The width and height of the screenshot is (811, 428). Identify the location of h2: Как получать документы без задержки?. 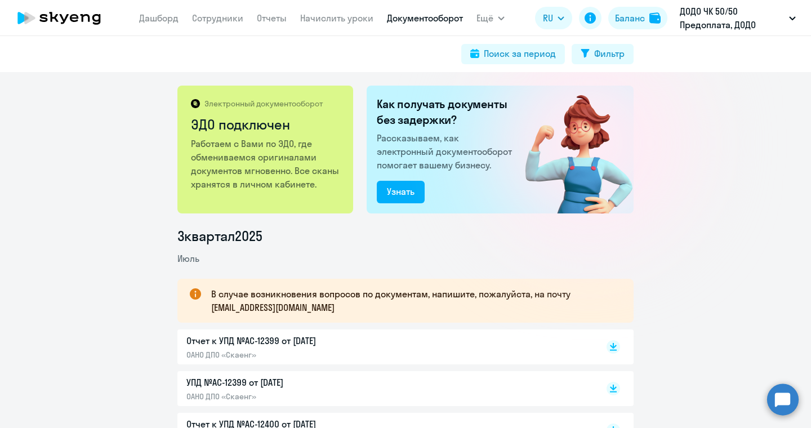
(446, 112).